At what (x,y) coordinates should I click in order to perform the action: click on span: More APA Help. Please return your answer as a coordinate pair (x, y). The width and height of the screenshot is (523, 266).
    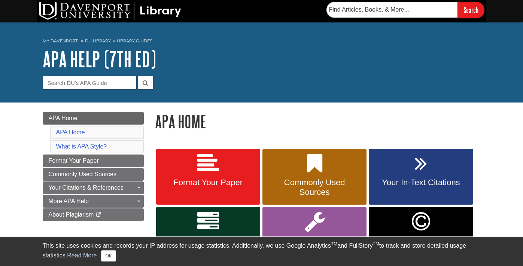
    Looking at the image, I should click on (69, 201).